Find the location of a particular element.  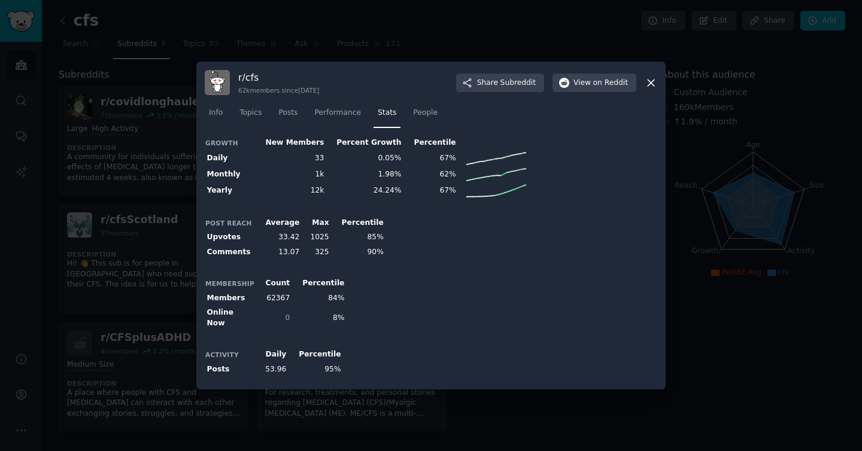

span: View is located at coordinates (600, 83).